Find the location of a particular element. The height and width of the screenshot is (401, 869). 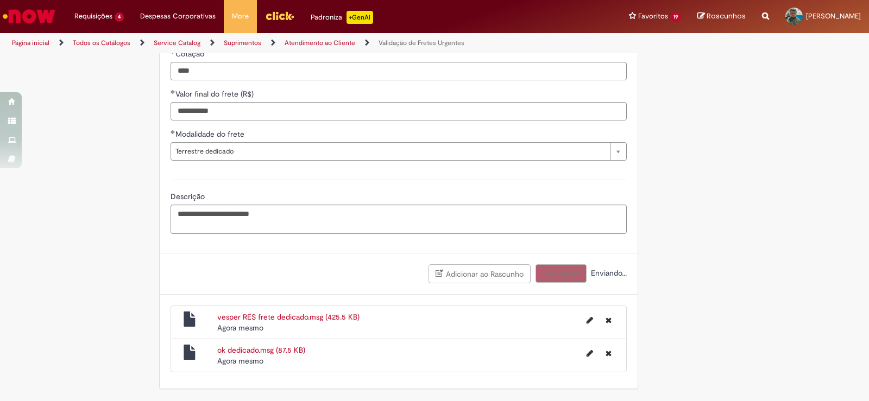

textarea: Descrição is located at coordinates (399, 219).